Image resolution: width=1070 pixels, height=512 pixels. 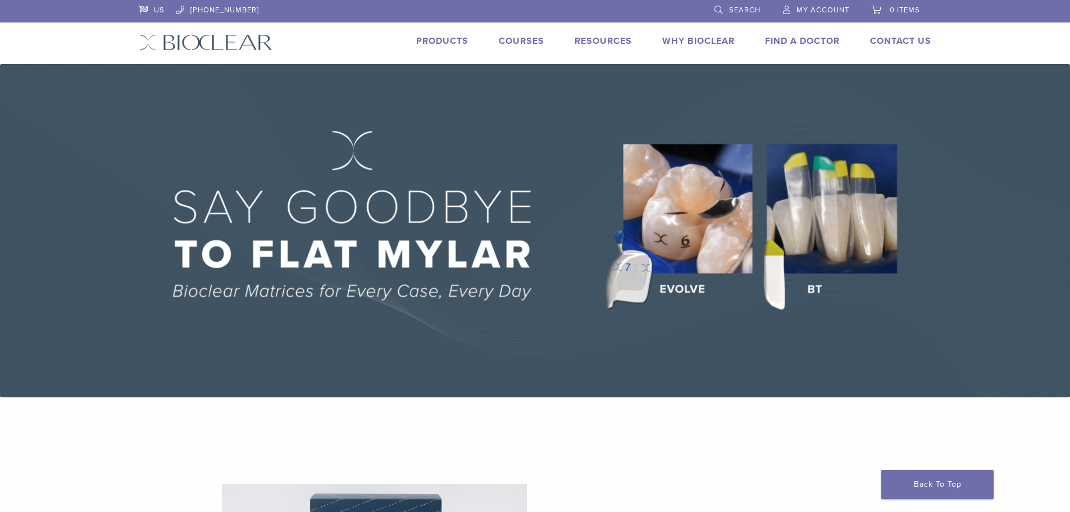 I want to click on img: Bioclear, so click(x=206, y=42).